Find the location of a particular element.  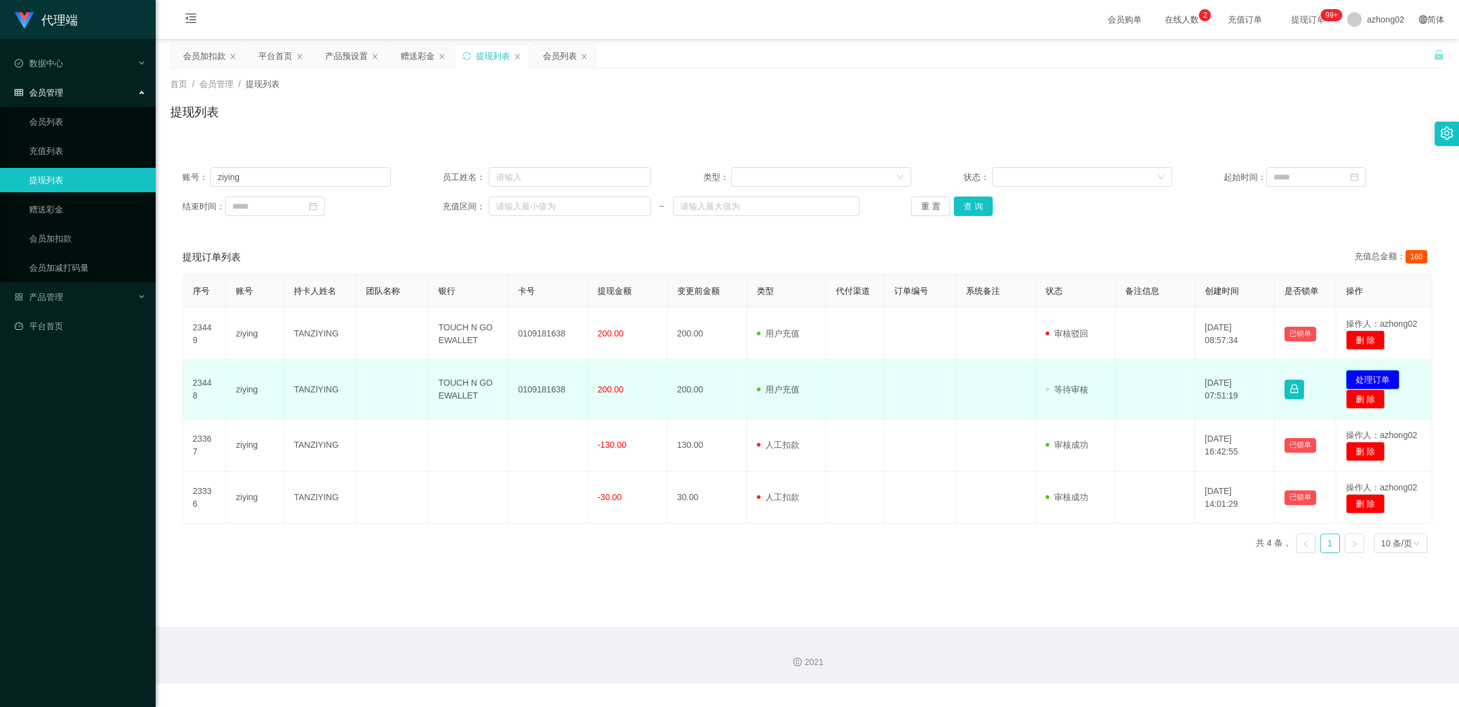

span: 创建时间 is located at coordinates (1222, 291).